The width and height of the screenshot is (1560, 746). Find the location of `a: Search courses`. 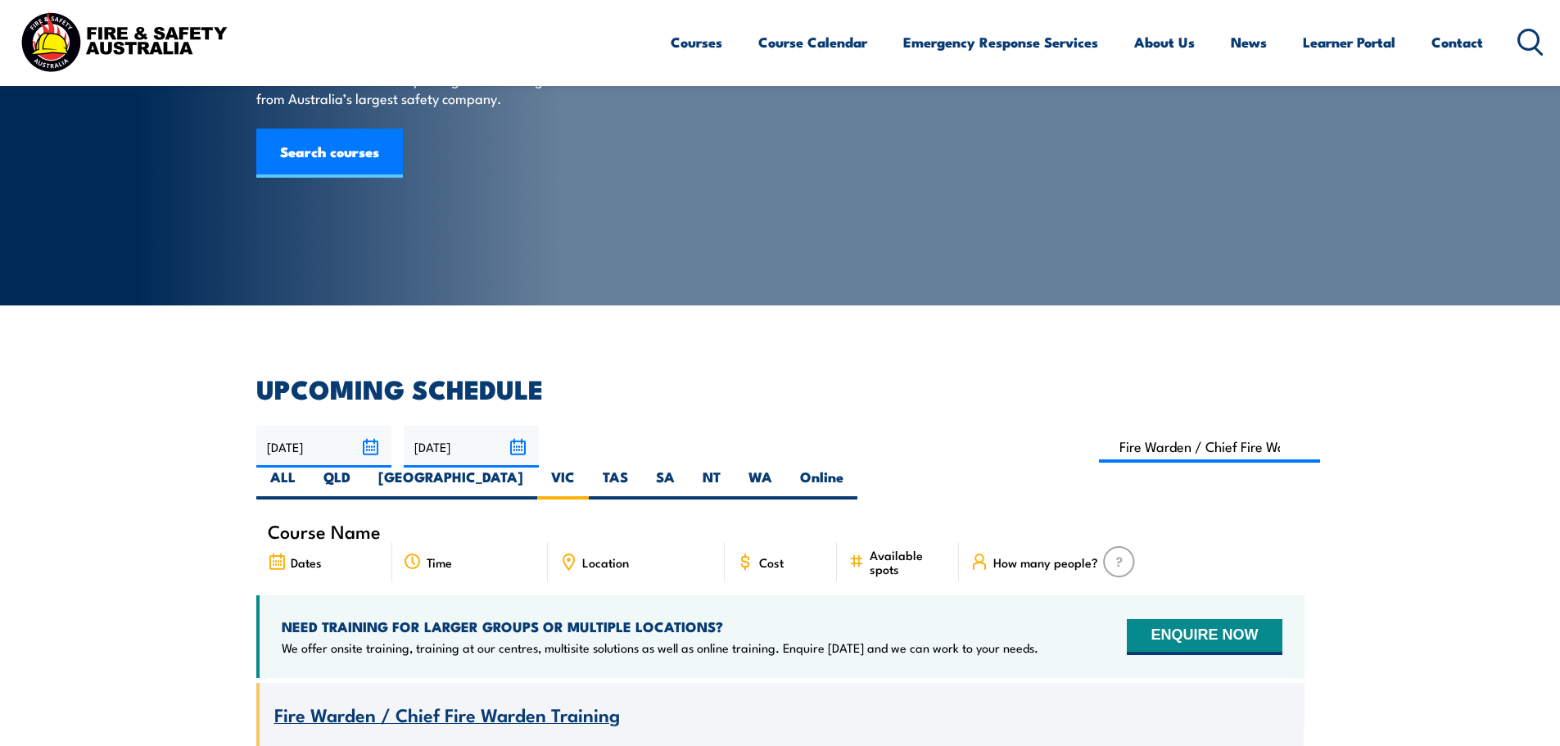

a: Search courses is located at coordinates (329, 153).